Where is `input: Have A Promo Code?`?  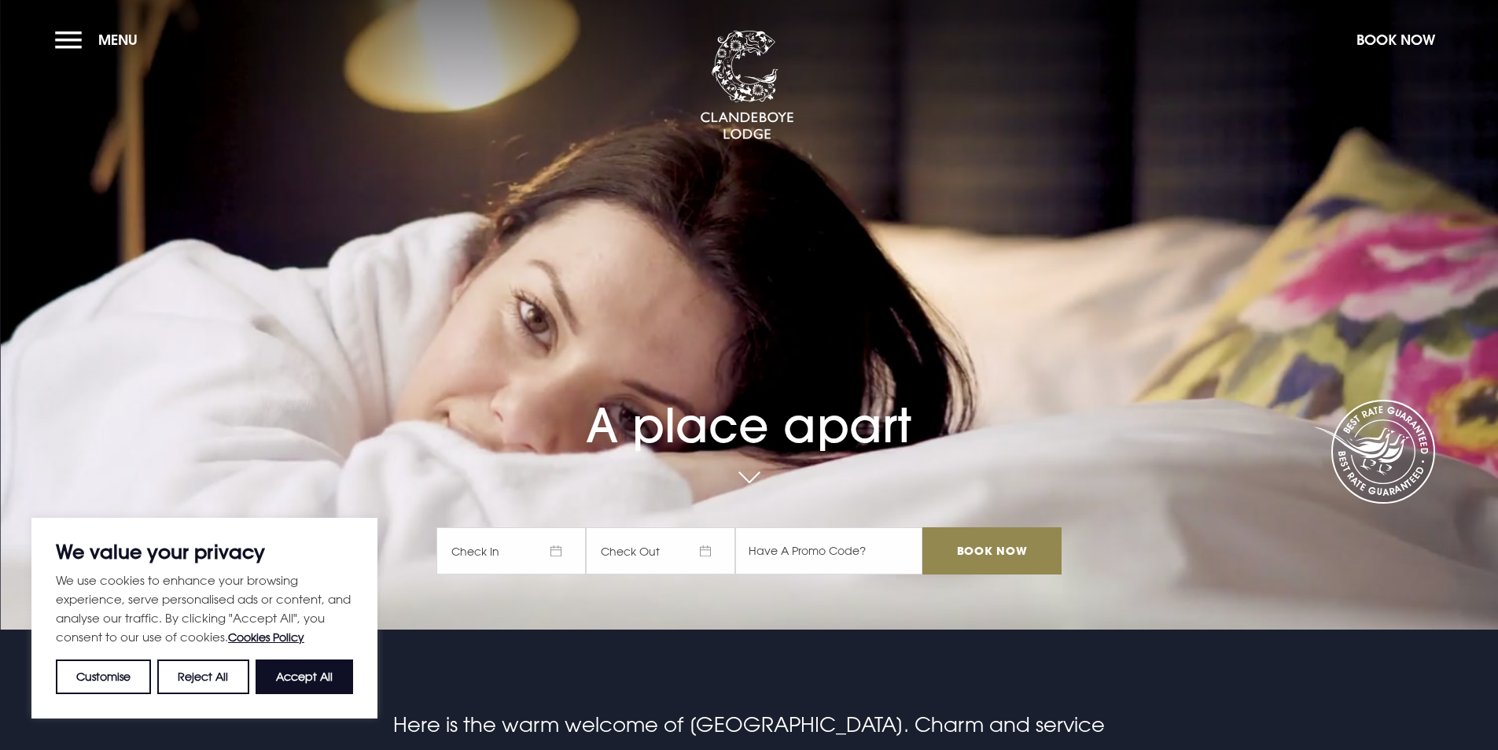
input: Have A Promo Code? is located at coordinates (829, 551).